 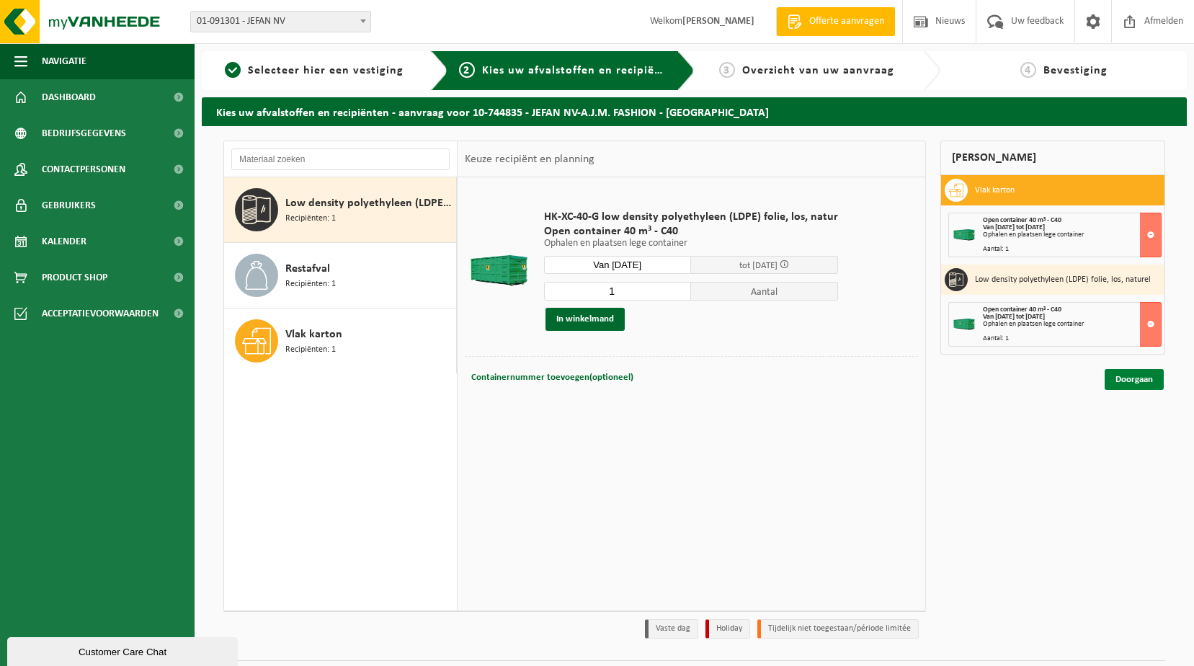 I want to click on h2: Kies uw afvalstoffen en recipiënten - aanvraag voor 10-744835 - JEFAN NV-A.J.M. FASHION - [GEOGRA..., so click(x=694, y=111).